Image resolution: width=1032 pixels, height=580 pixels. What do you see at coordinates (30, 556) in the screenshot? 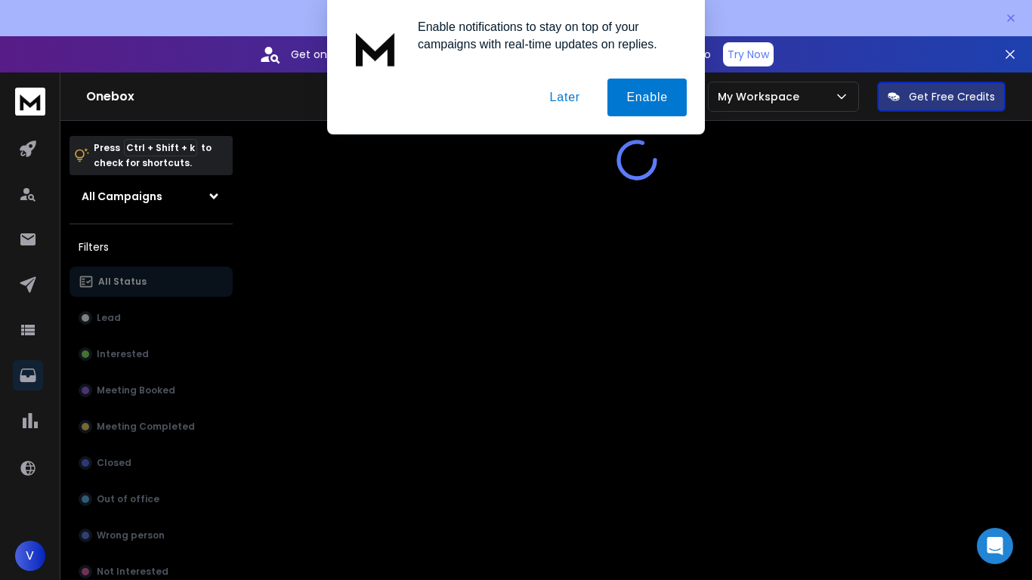
I see `button: V` at bounding box center [30, 556].